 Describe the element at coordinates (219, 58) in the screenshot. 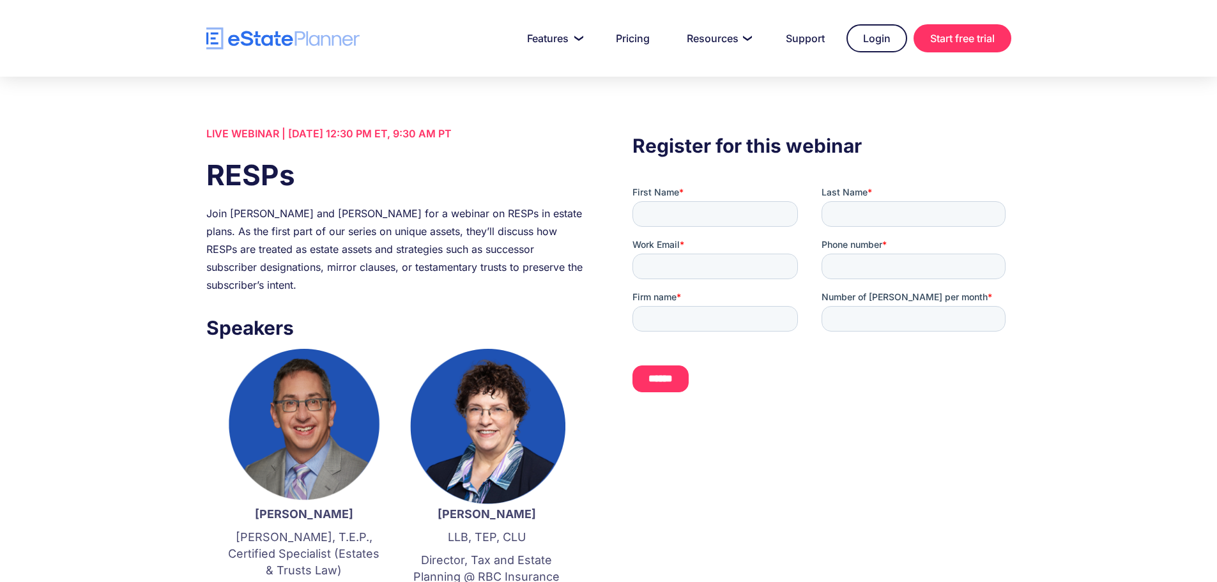

I see `span: Phone number` at that location.